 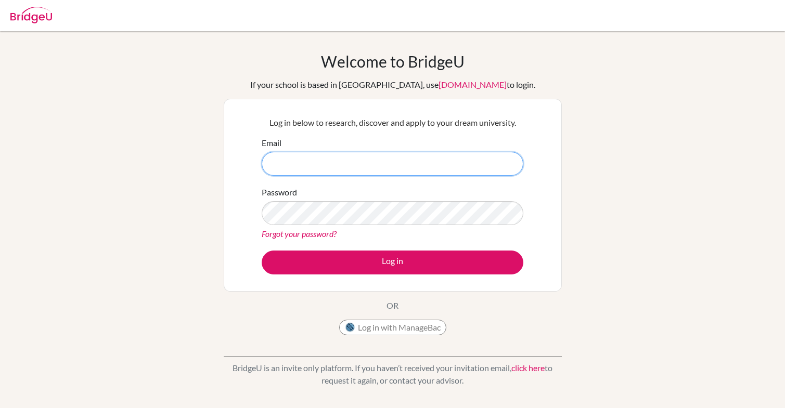 What do you see at coordinates (393, 375) in the screenshot?
I see `p: BridgeU is an invite only platform. If you haven’t received your invitation email, to request it ...` at bounding box center [393, 375].